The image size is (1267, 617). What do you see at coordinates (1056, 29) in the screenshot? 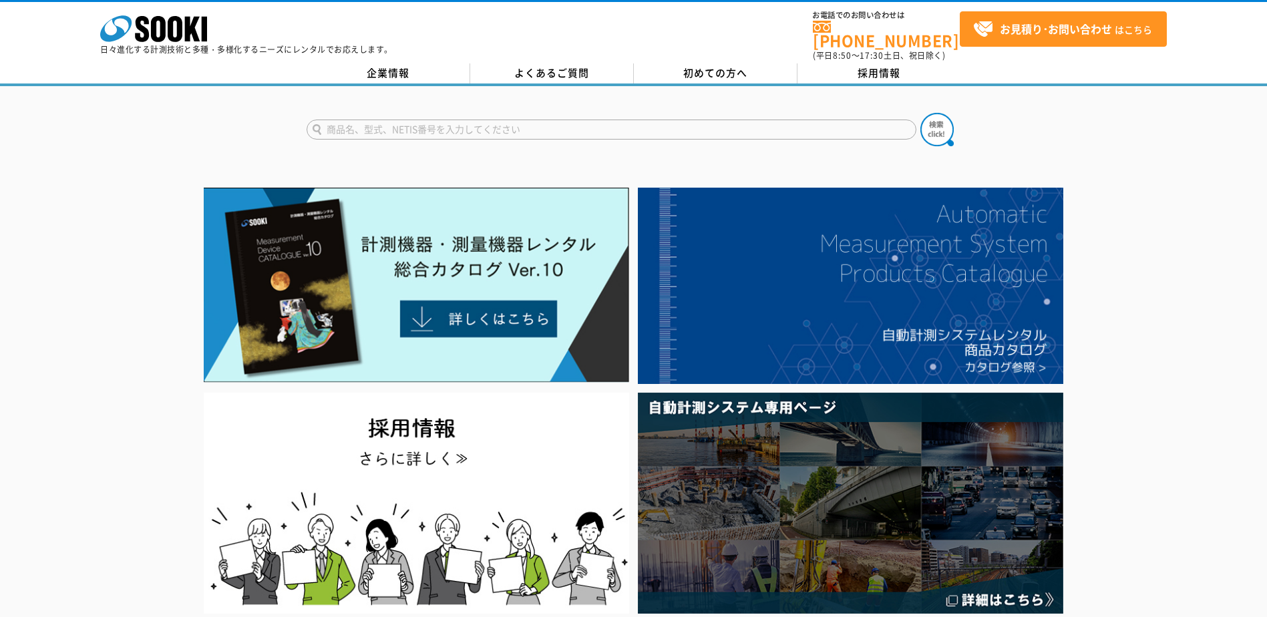
I see `strong: お見積り･お問い合わせ` at bounding box center [1056, 29].